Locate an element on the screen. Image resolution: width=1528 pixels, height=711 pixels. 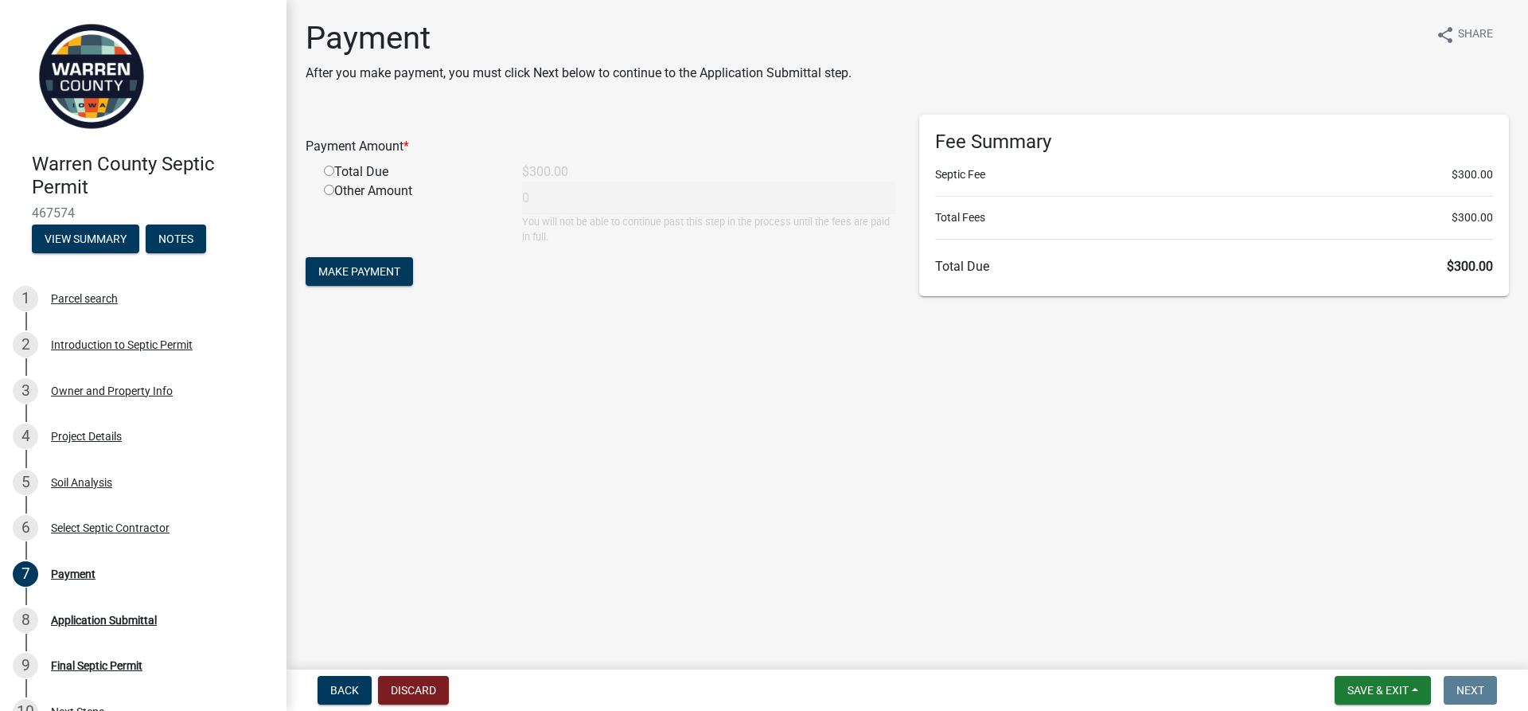
div: Parcel search is located at coordinates (84, 298).